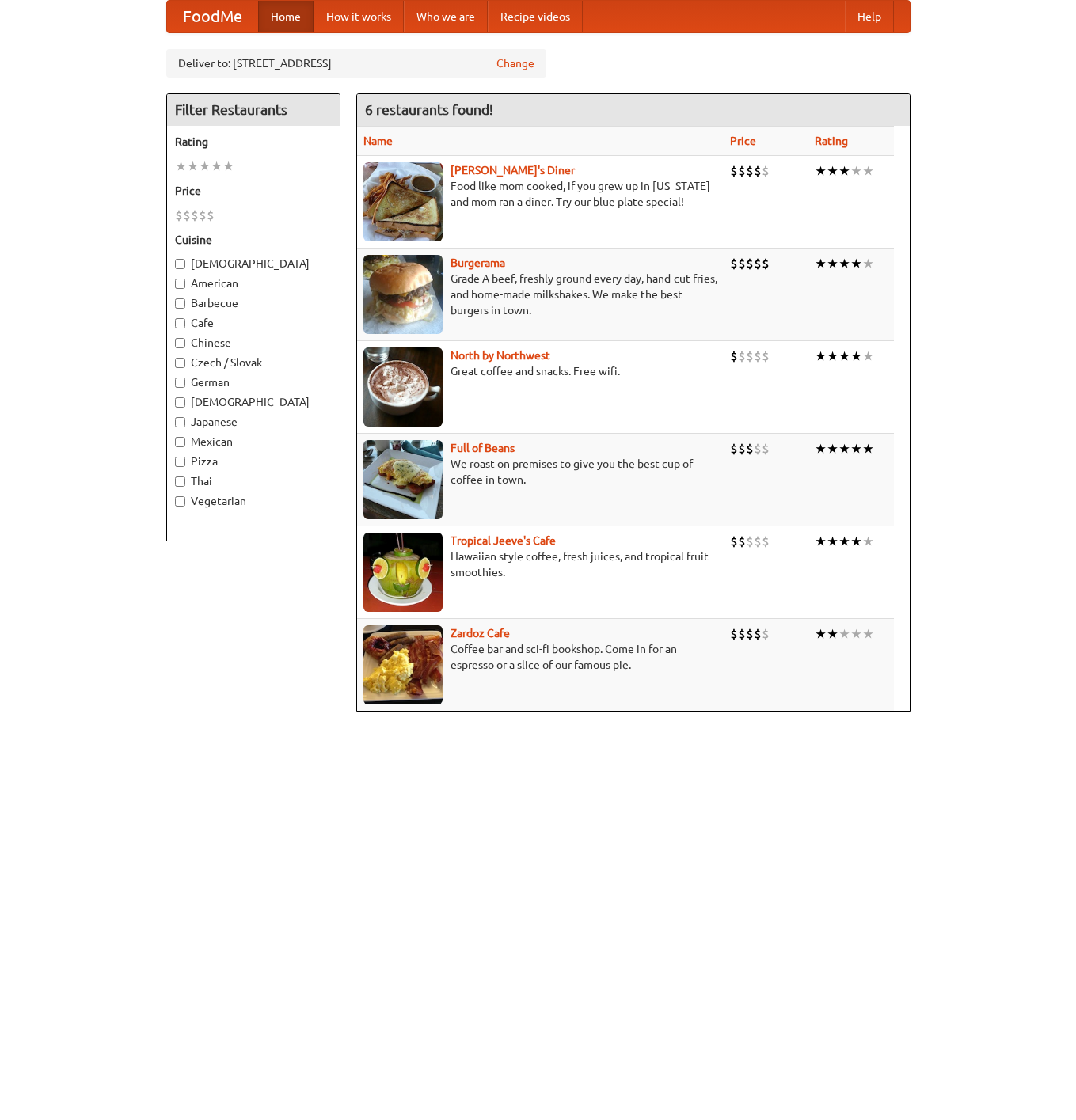 This screenshot has width=1076, height=1120. I want to click on h4: Filter Restaurants, so click(253, 110).